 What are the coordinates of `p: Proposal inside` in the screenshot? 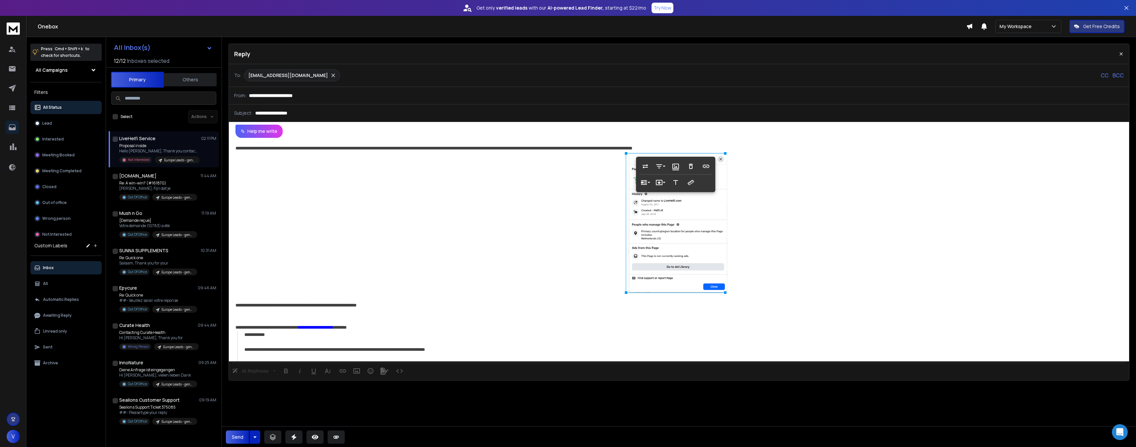 It's located at (159, 146).